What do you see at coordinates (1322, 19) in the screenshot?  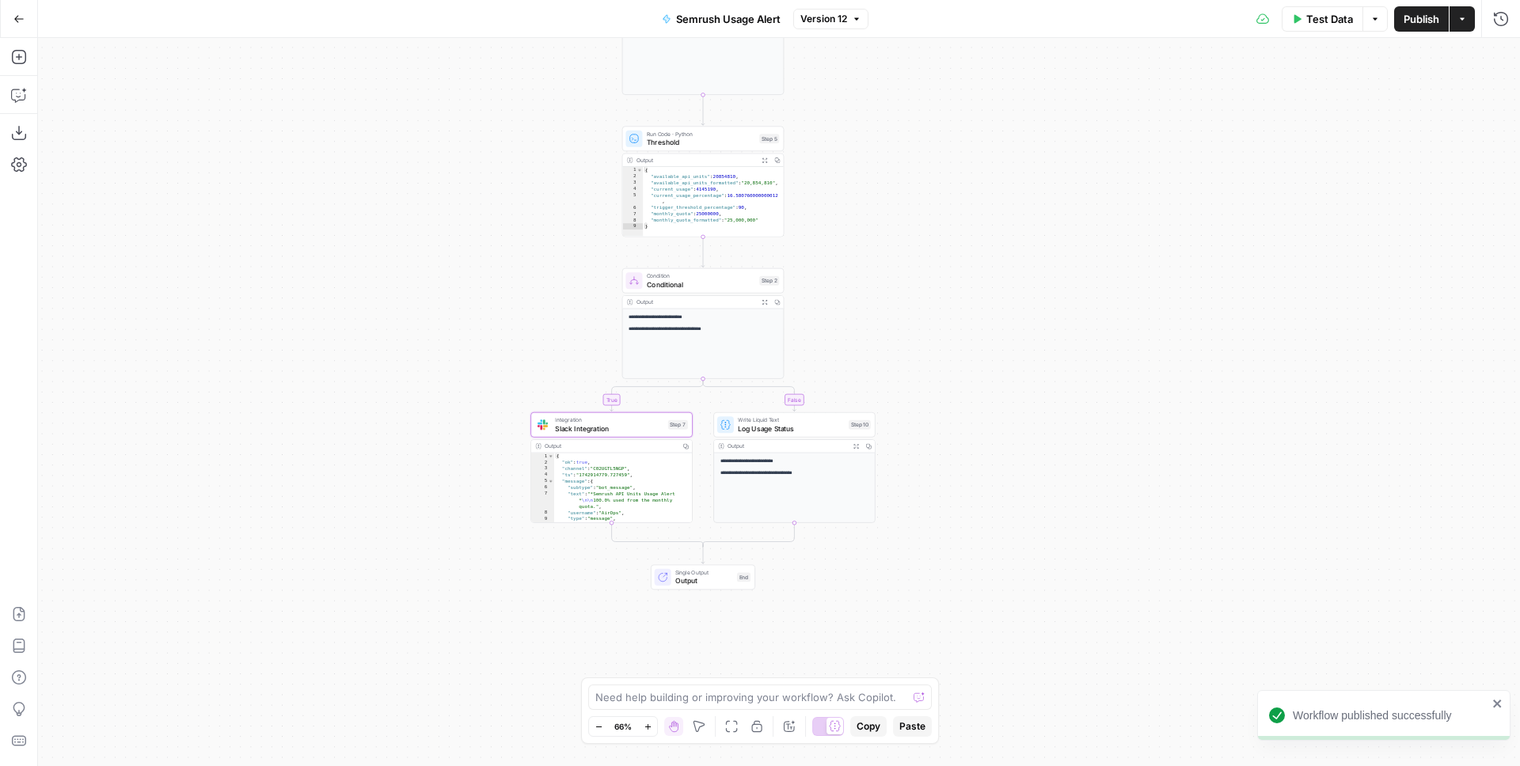 I see `button: Test Data` at bounding box center [1322, 19].